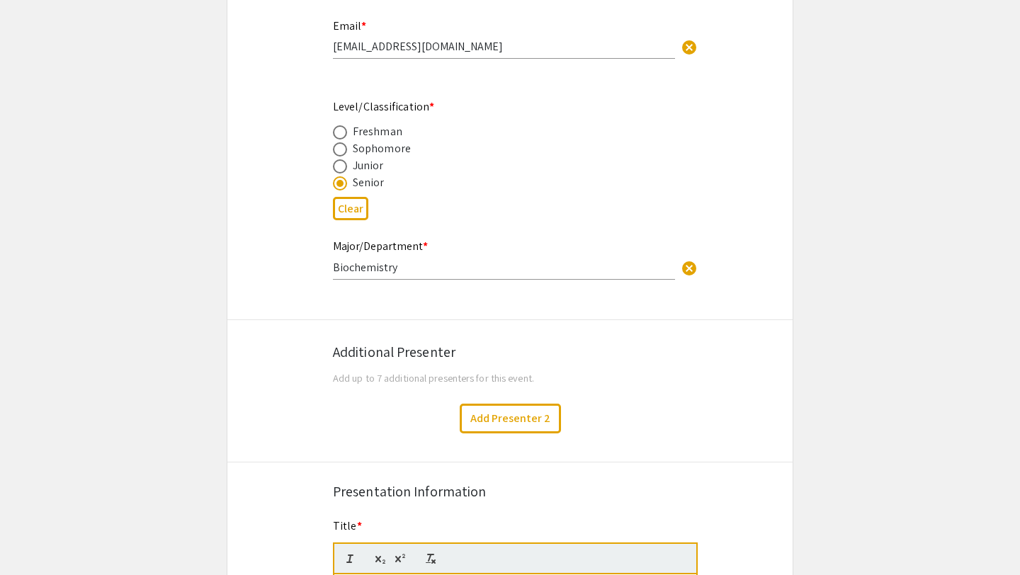 The height and width of the screenshot is (575, 1020). What do you see at coordinates (510, 492) in the screenshot?
I see `div: Presentation Information` at bounding box center [510, 492].